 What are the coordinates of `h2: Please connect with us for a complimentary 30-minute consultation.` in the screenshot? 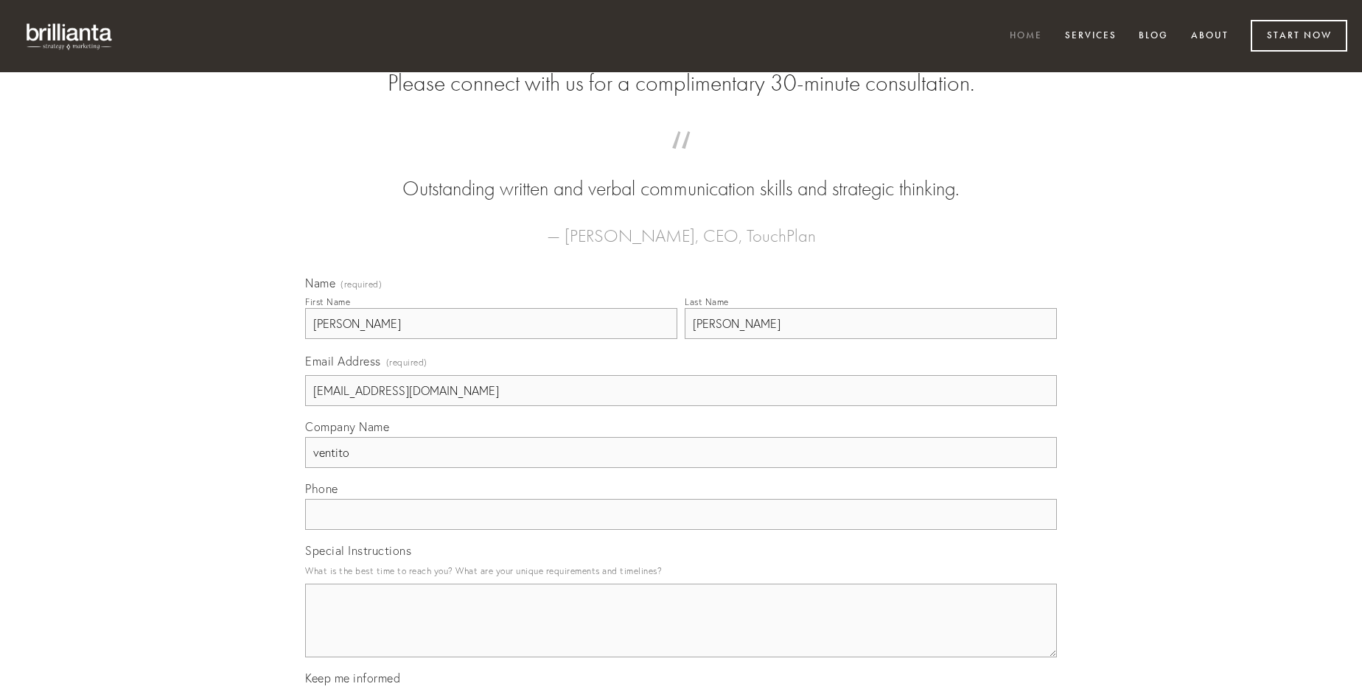 It's located at (681, 83).